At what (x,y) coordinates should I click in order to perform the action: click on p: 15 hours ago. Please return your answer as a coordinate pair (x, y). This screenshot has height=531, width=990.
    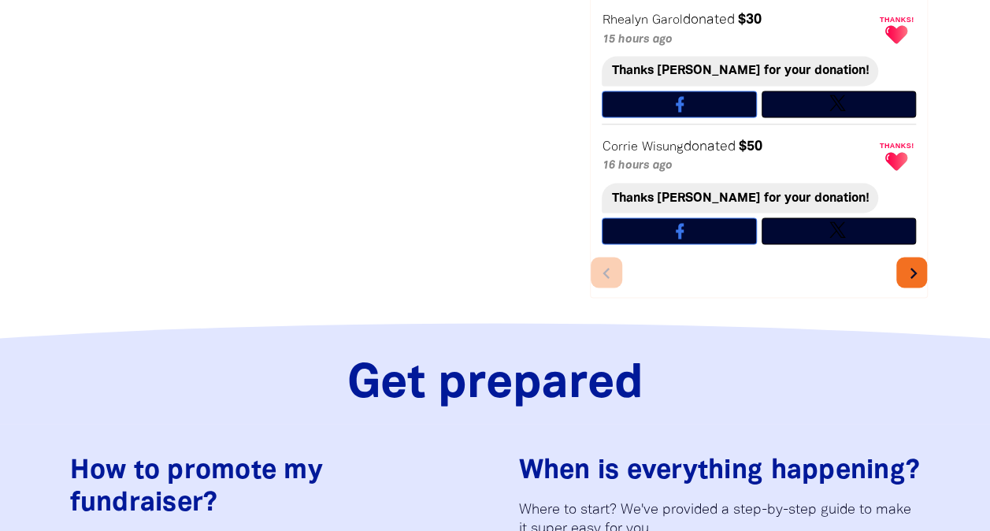
    Looking at the image, I should click on (737, 40).